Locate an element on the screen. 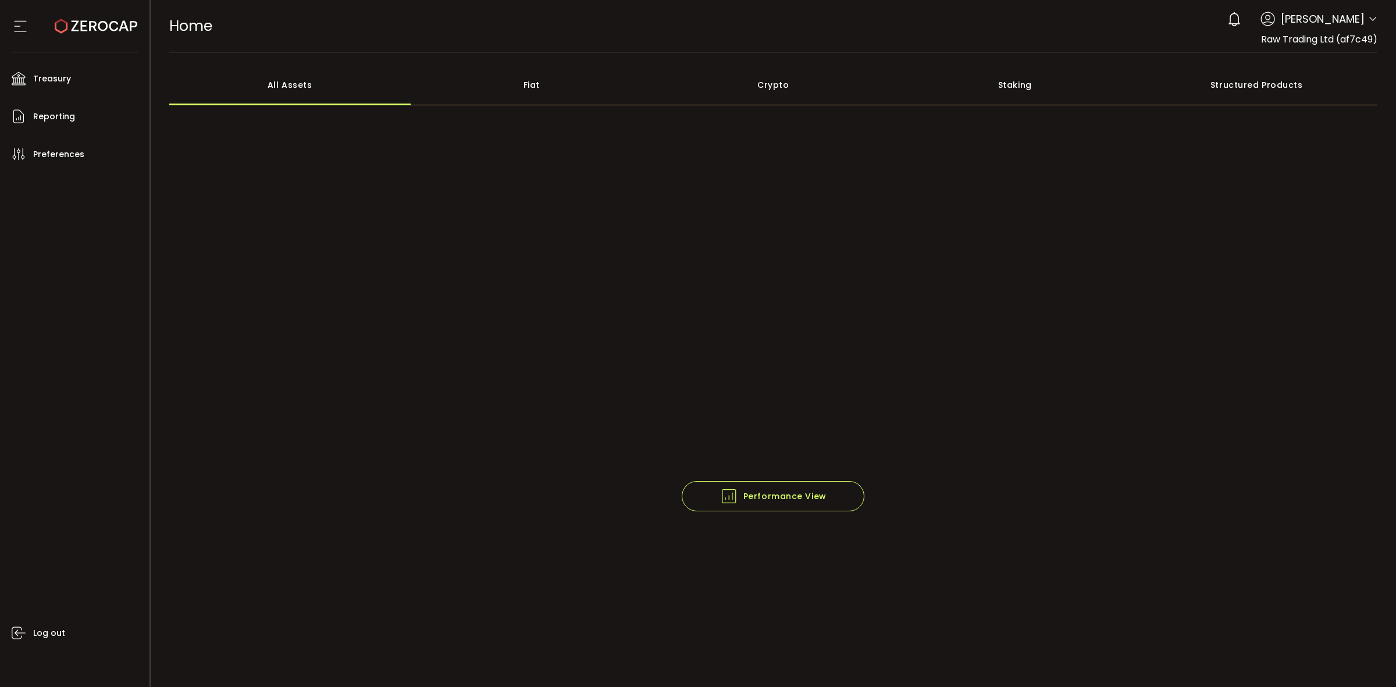  span: Raw Trading Ltd (af7c49) is located at coordinates (1319, 39).